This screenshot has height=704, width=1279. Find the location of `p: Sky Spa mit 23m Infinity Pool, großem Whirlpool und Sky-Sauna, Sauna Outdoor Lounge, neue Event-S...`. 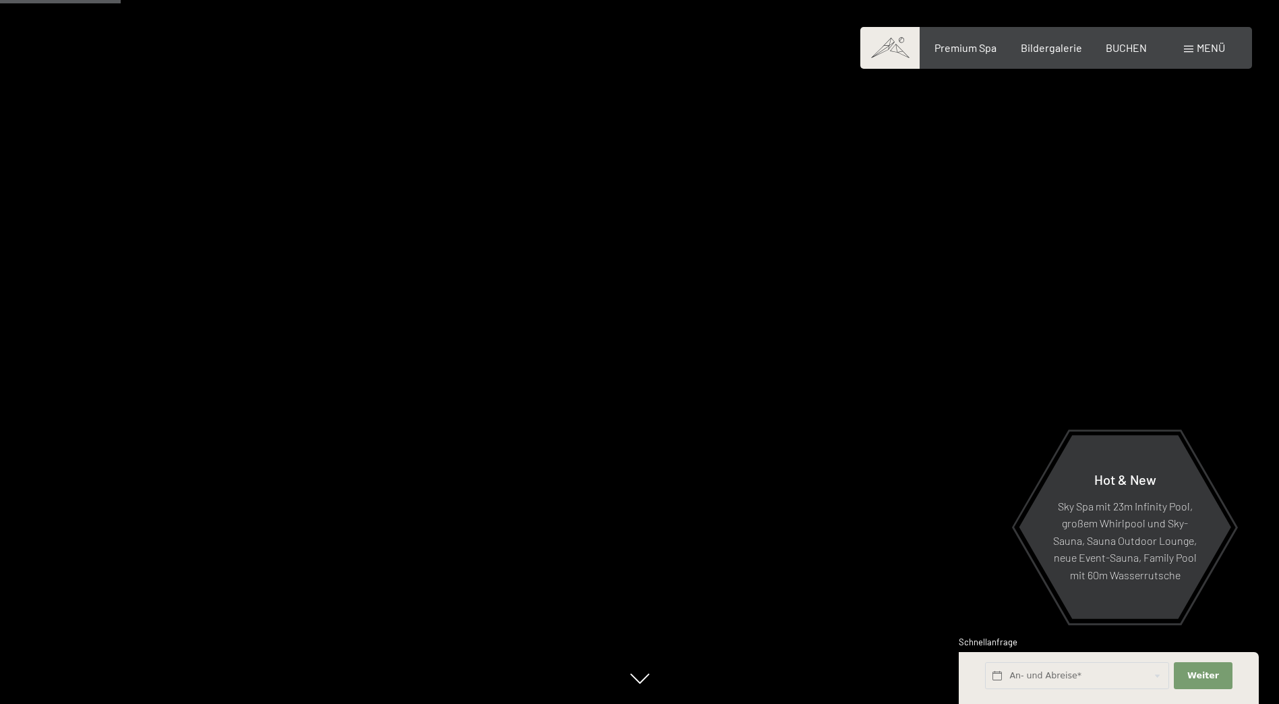

p: Sky Spa mit 23m Infinity Pool, großem Whirlpool und Sky-Sauna, Sauna Outdoor Lounge, neue Event-S... is located at coordinates (1124, 540).